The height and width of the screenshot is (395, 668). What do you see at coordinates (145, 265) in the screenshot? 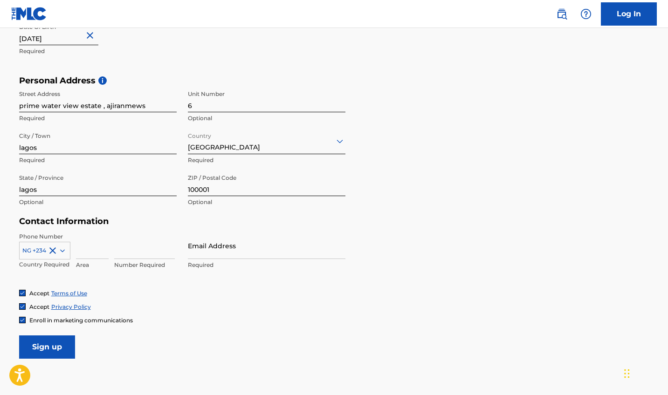
I see `p: Number Required` at bounding box center [145, 265].